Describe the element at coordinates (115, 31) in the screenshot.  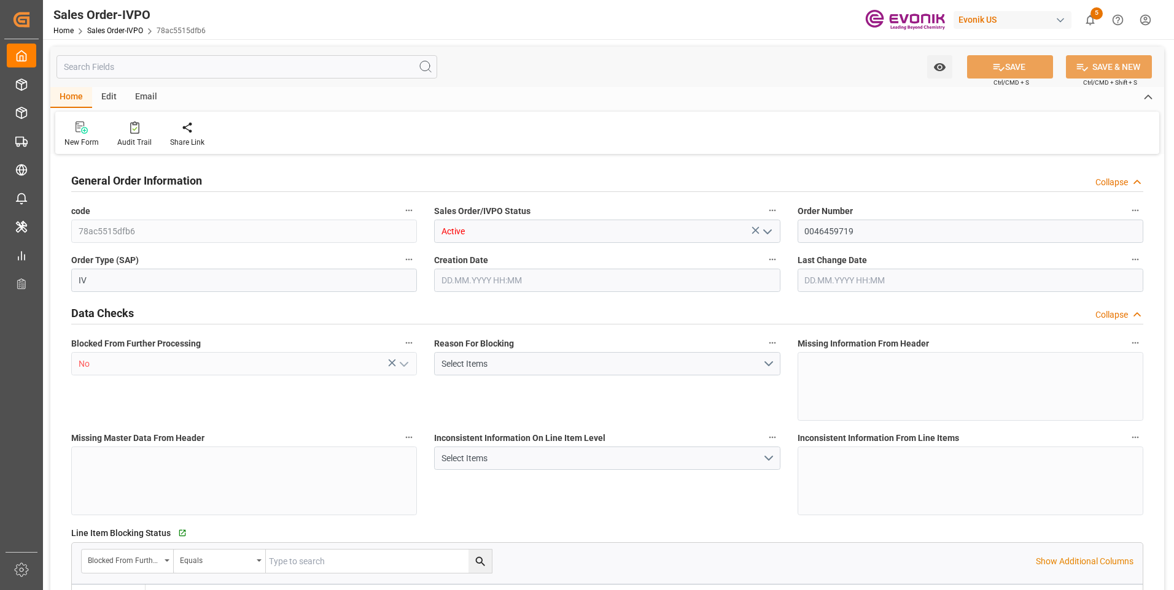
I see `a: Sales Order-IVPO` at that location.